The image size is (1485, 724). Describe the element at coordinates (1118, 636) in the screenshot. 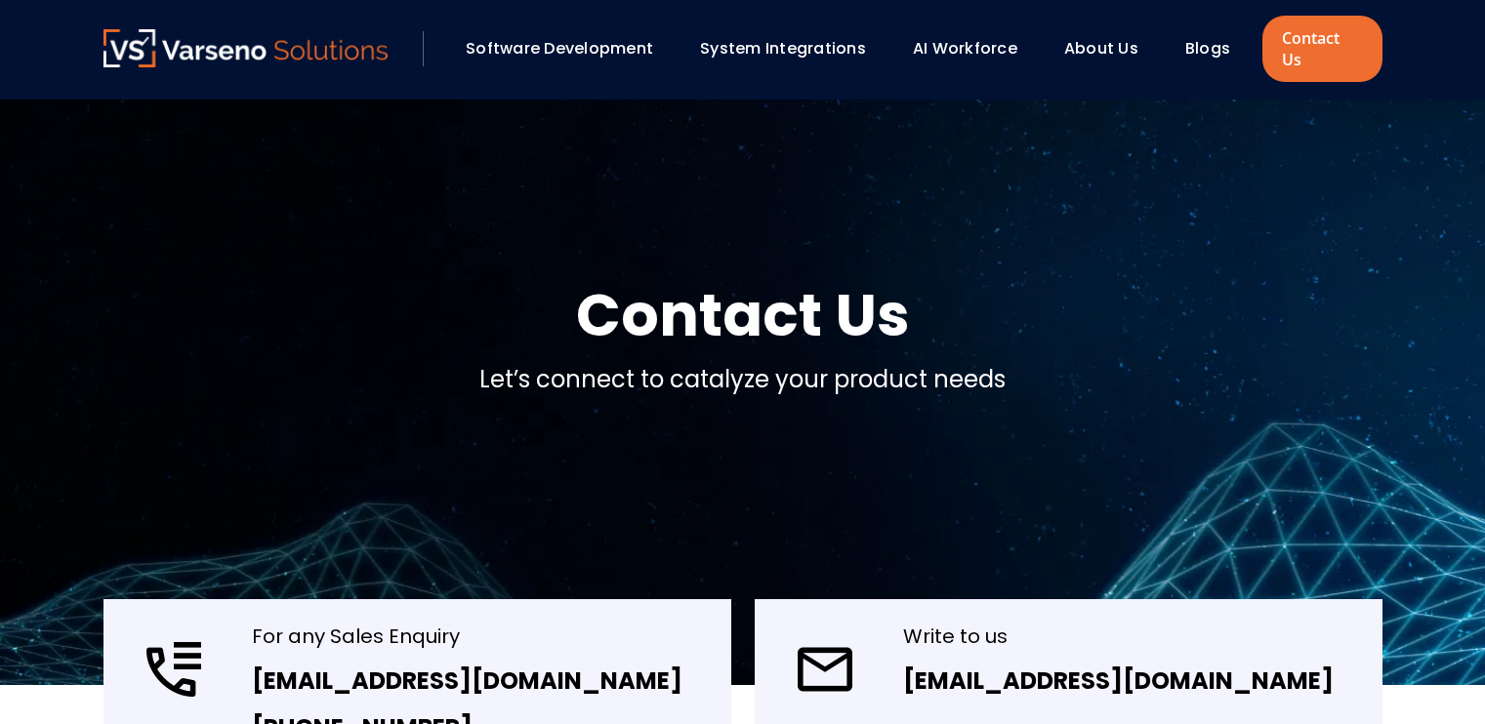

I see `div: Write to us` at that location.